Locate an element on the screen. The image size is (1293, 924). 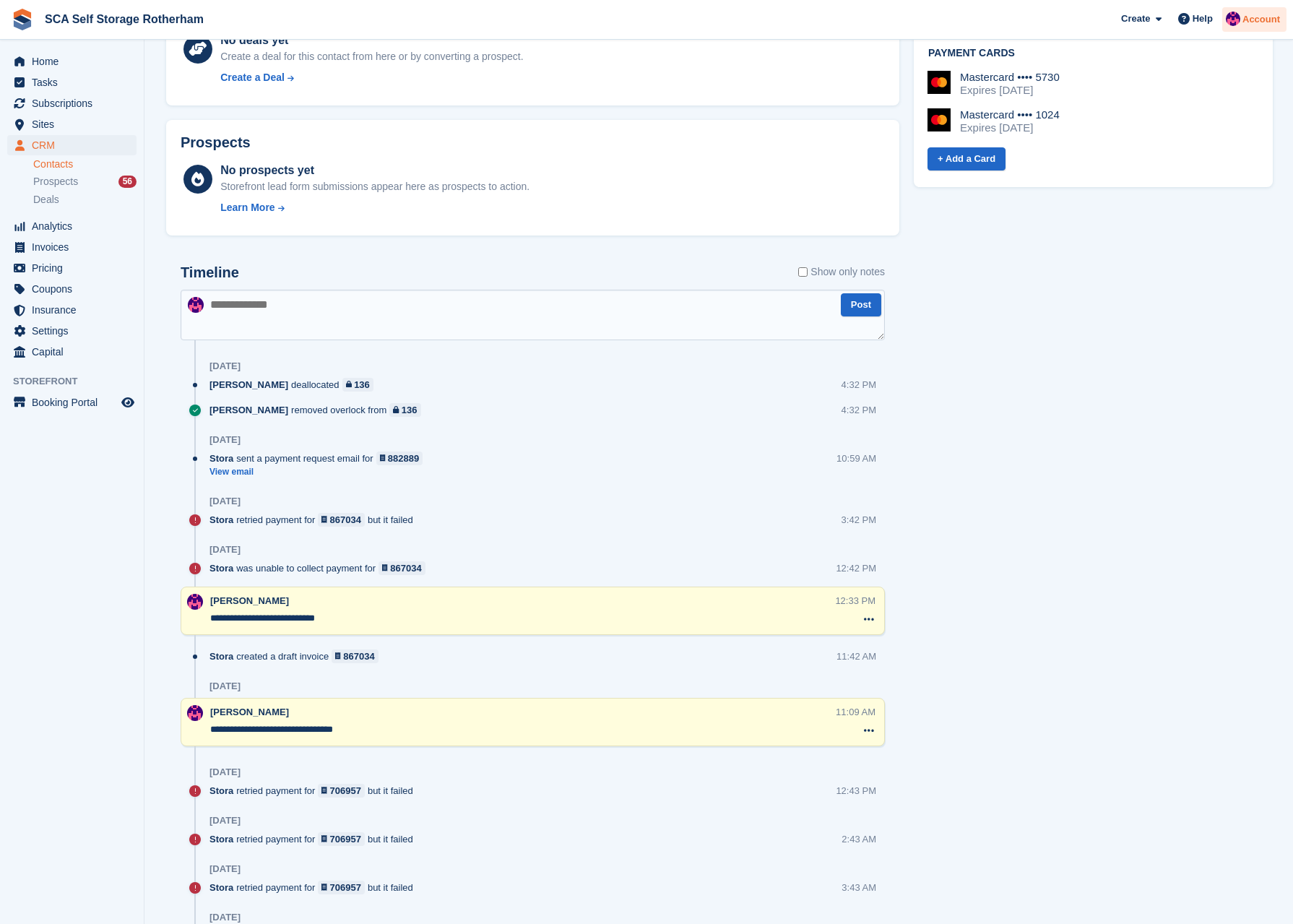
div: 2:43 AM is located at coordinates (859, 839).